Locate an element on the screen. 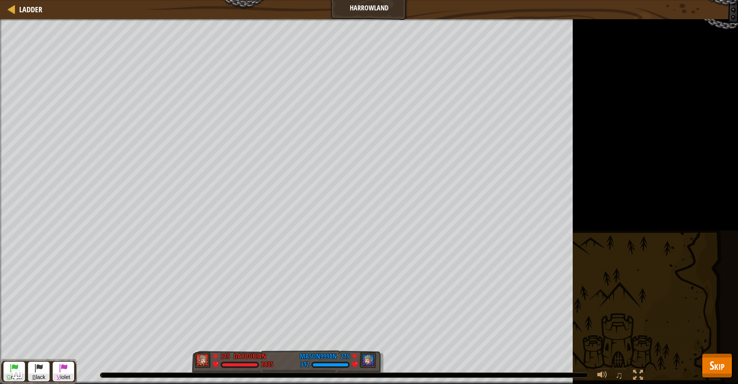  span: Skip is located at coordinates (717, 366).